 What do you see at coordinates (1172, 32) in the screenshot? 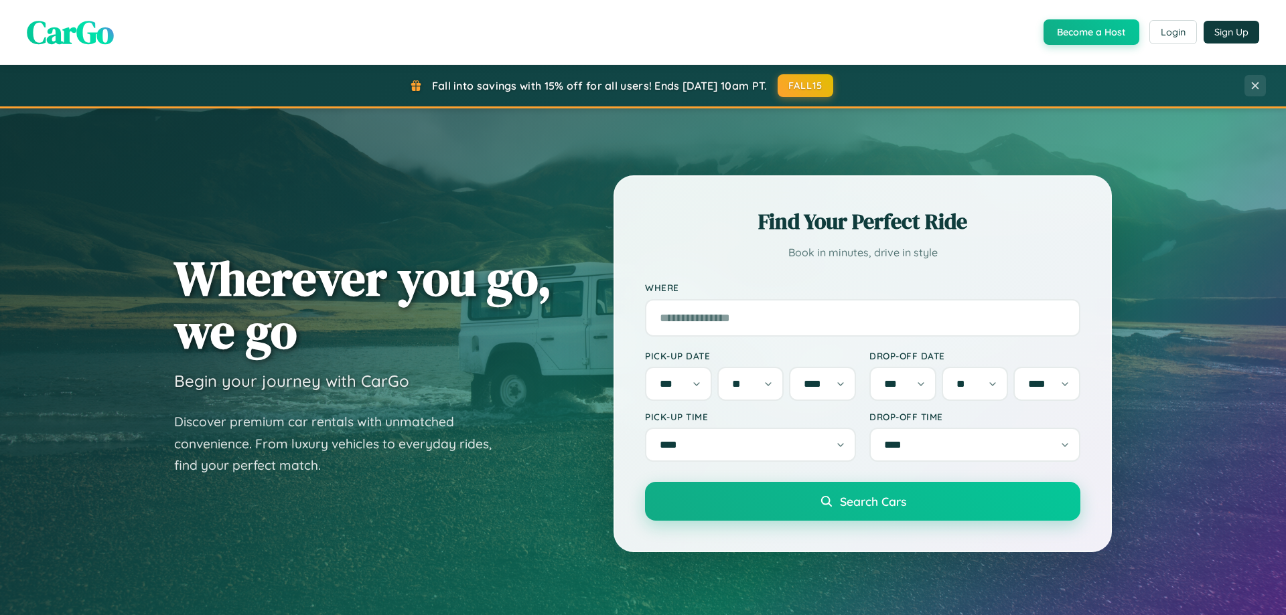
I see `button: Login` at bounding box center [1172, 32].